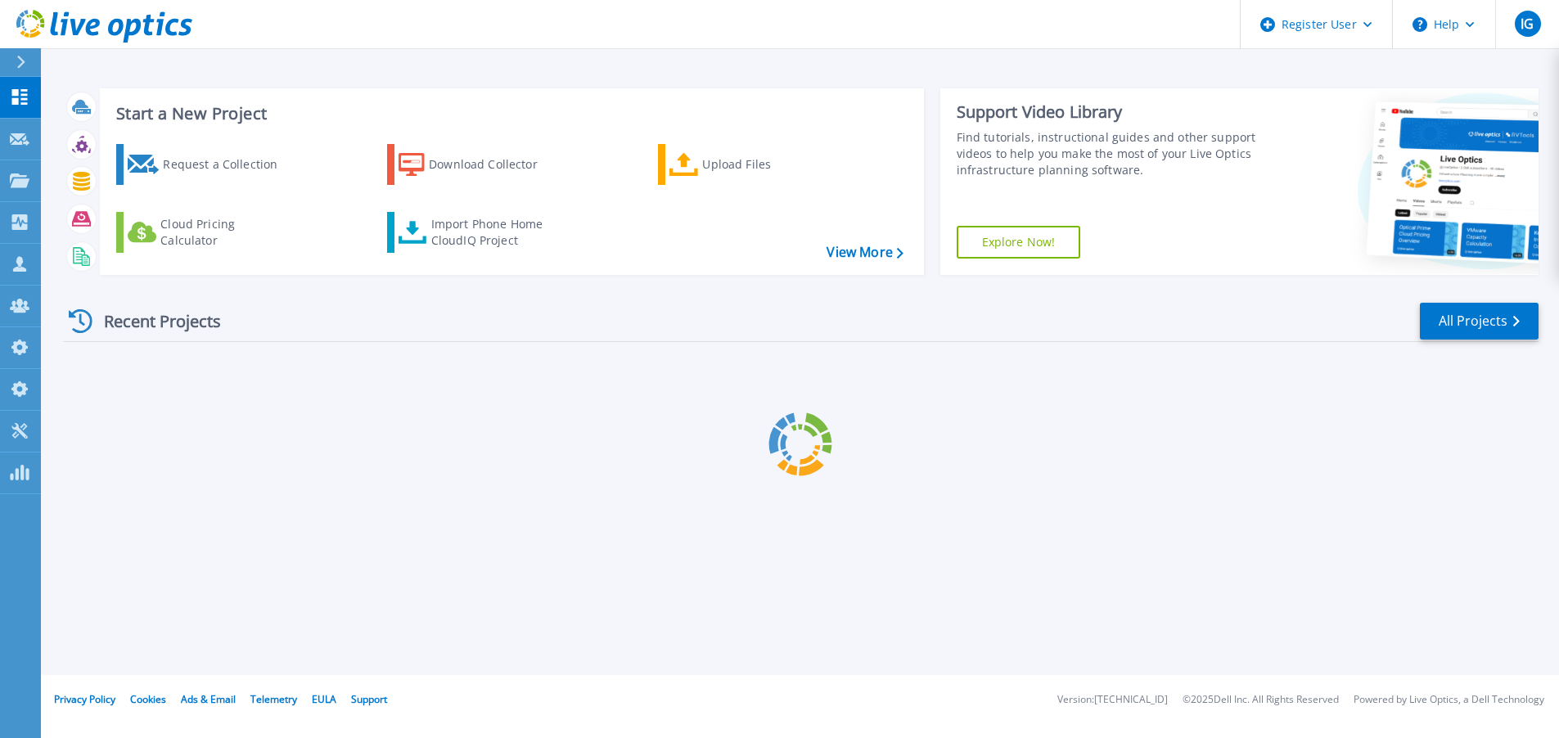 This screenshot has height=738, width=1559. Describe the element at coordinates (478, 164) in the screenshot. I see `a: Download Collector` at that location.